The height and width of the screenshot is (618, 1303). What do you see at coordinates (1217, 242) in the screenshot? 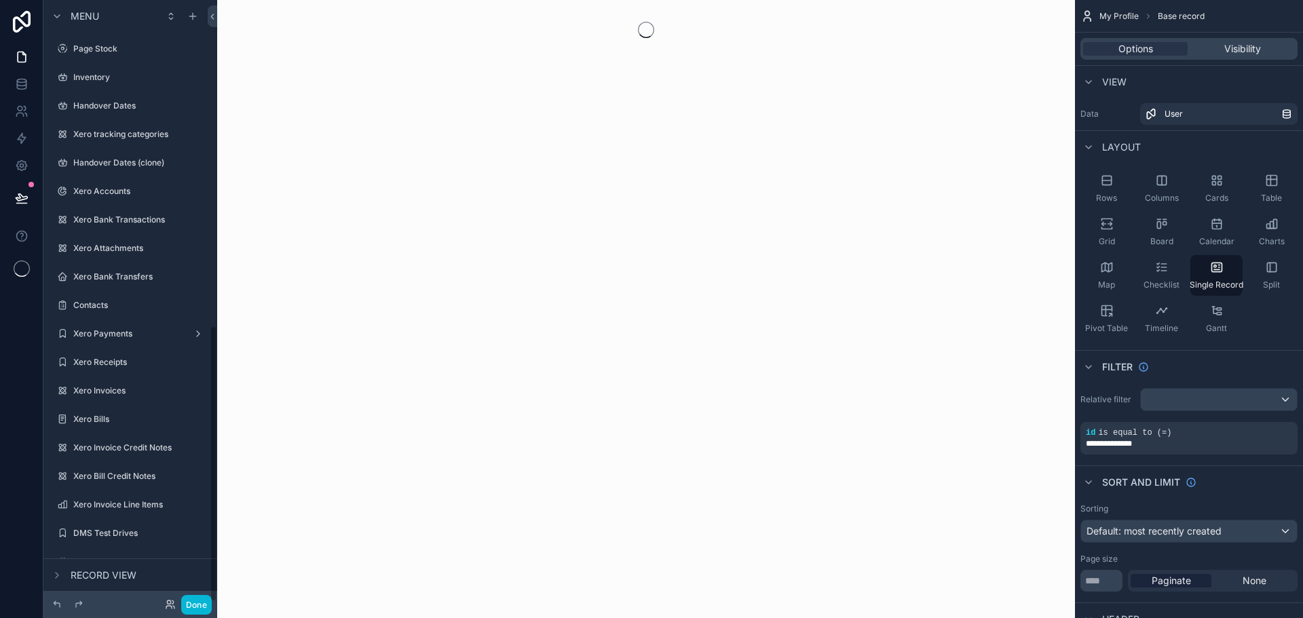
I see `span: Calendar` at bounding box center [1217, 242].